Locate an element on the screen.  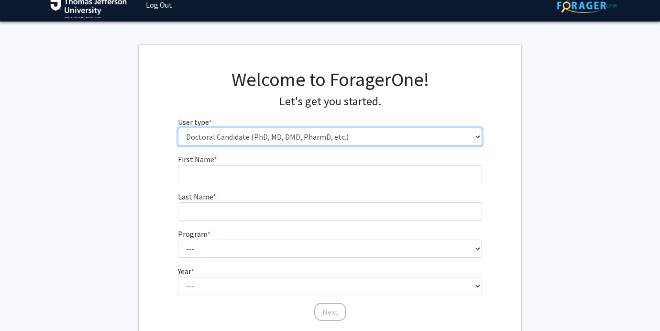
button: Next is located at coordinates (330, 312).